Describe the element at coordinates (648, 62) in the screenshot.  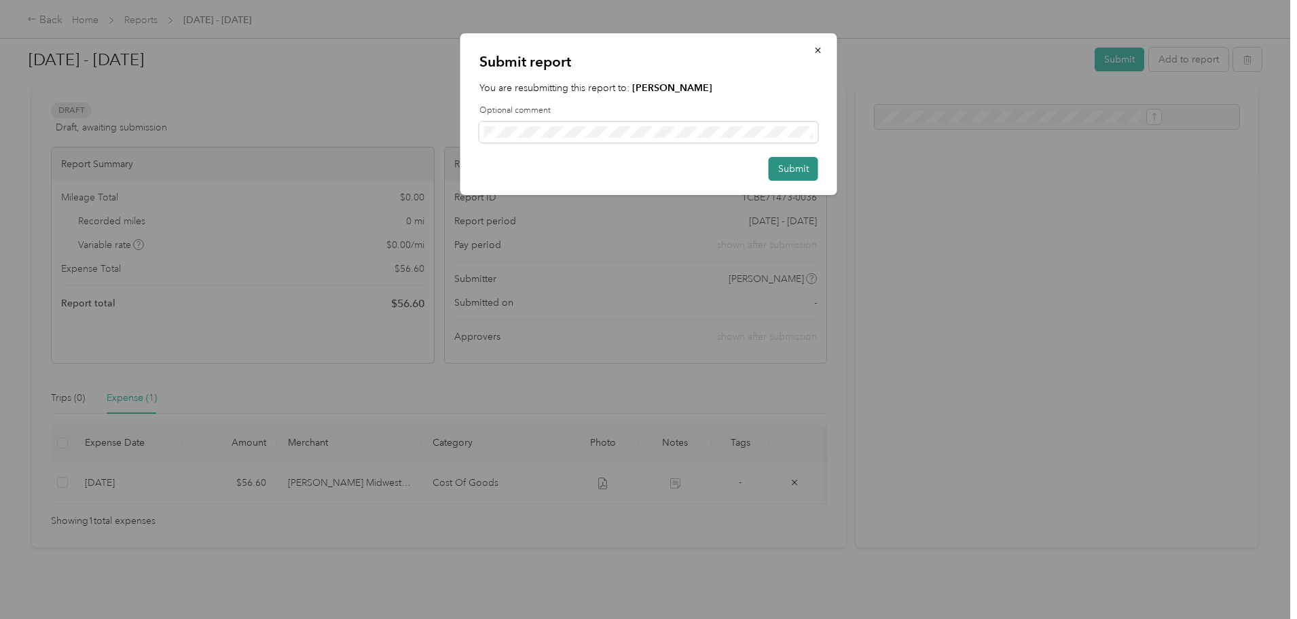
I see `p: Submit report` at that location.